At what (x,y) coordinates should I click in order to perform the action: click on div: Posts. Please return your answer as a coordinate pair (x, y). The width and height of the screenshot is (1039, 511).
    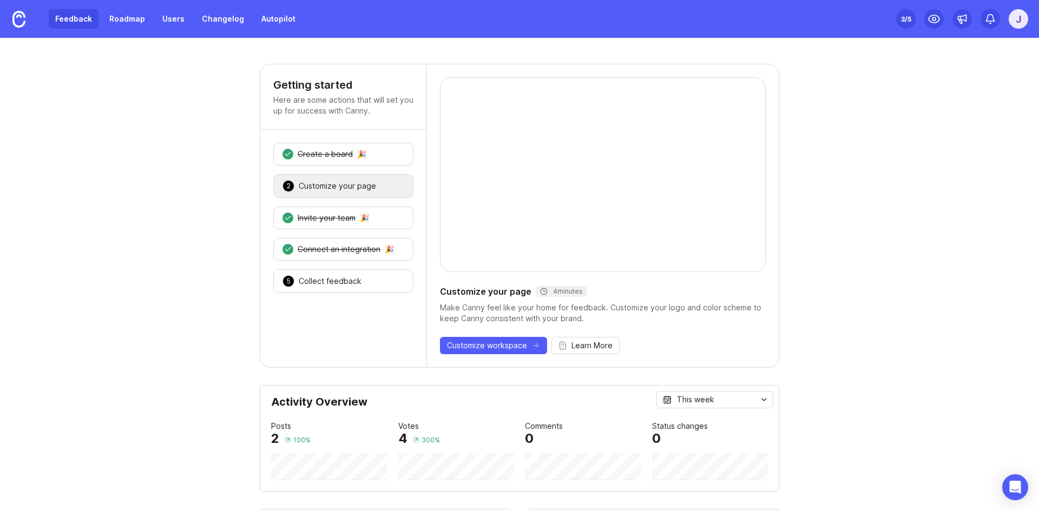
    Looking at the image, I should click on (281, 426).